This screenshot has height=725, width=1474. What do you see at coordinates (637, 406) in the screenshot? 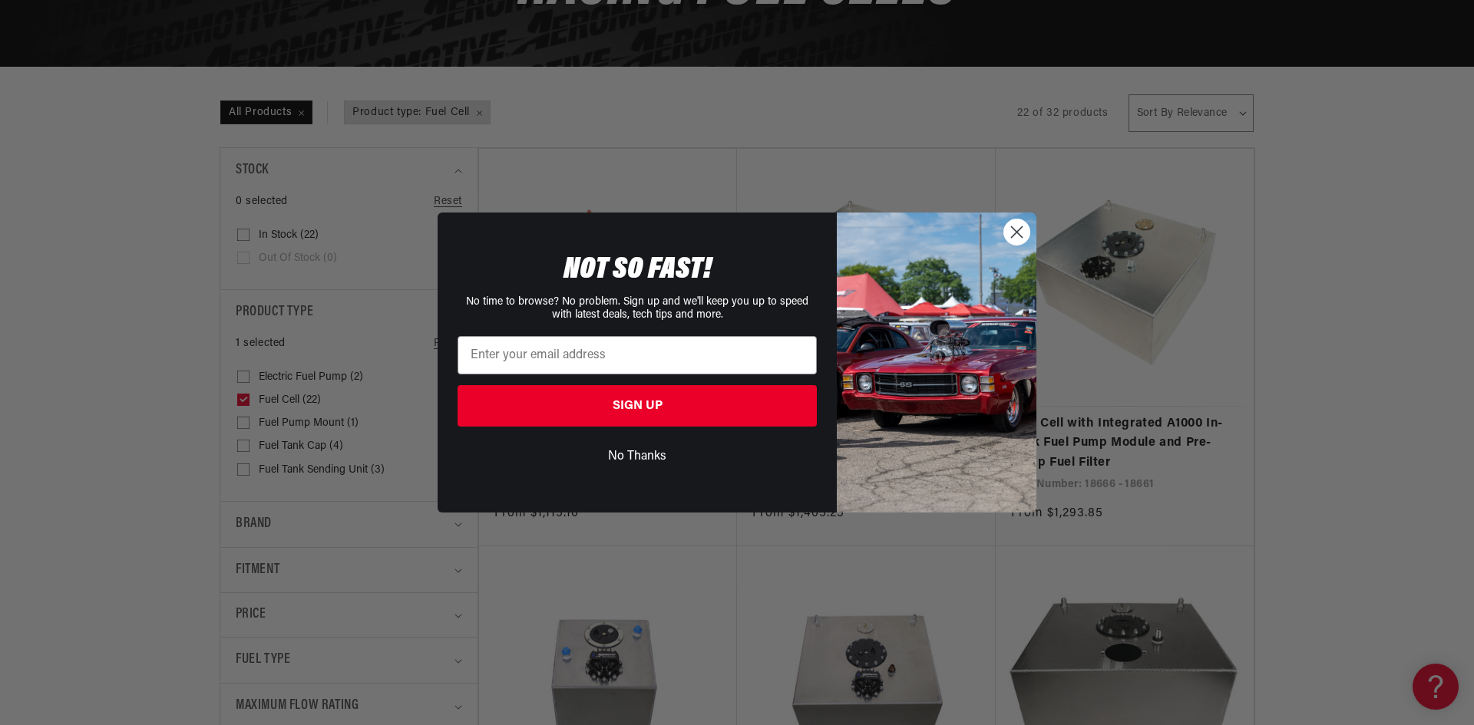
I see `button: SIGN UP` at bounding box center [637, 406].